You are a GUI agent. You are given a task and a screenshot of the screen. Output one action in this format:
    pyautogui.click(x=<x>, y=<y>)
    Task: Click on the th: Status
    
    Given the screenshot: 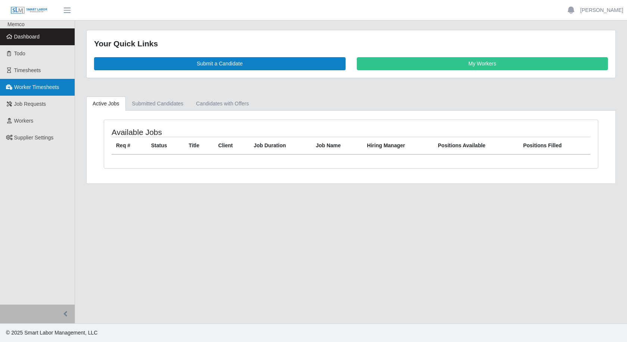 What is the action you would take?
    pyautogui.click(x=165, y=145)
    